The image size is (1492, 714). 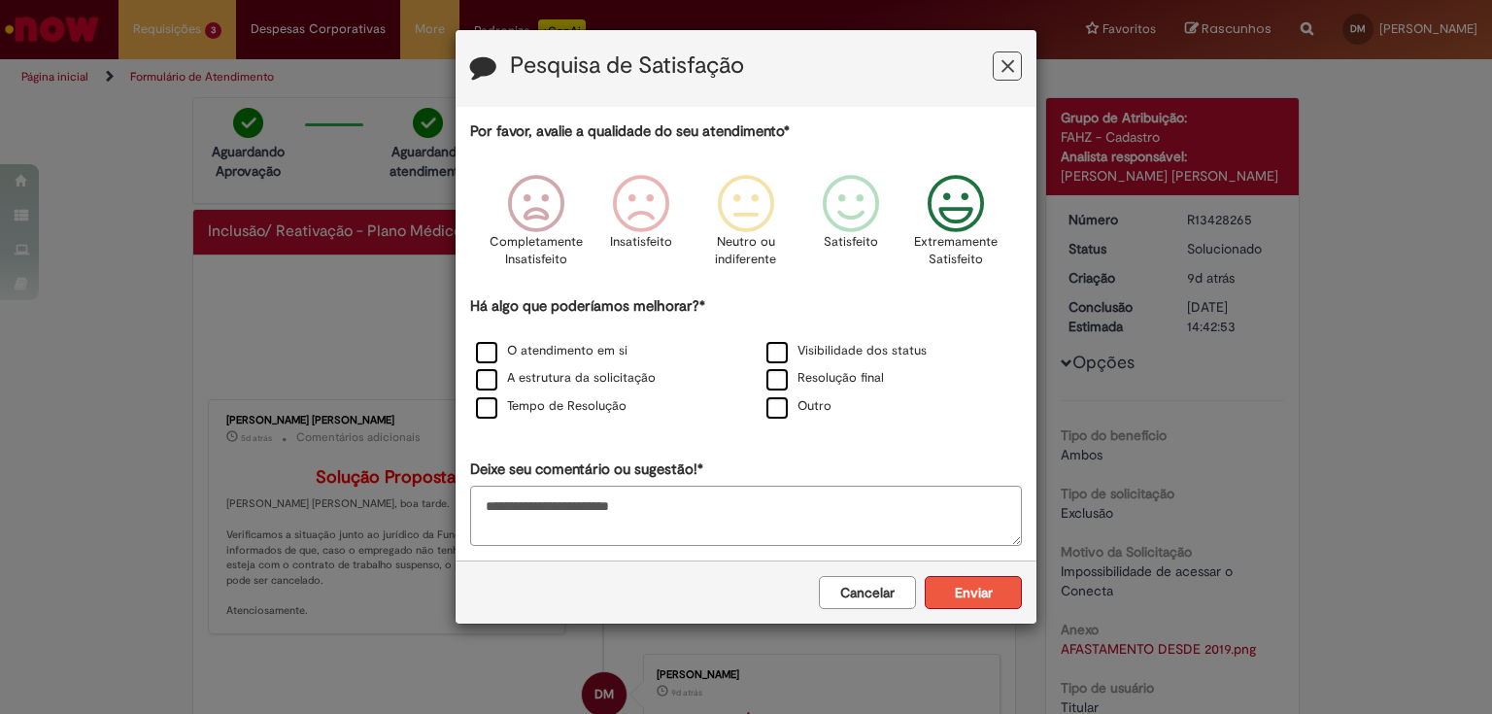 What do you see at coordinates (973, 592) in the screenshot?
I see `button: Enviar` at bounding box center [973, 592].